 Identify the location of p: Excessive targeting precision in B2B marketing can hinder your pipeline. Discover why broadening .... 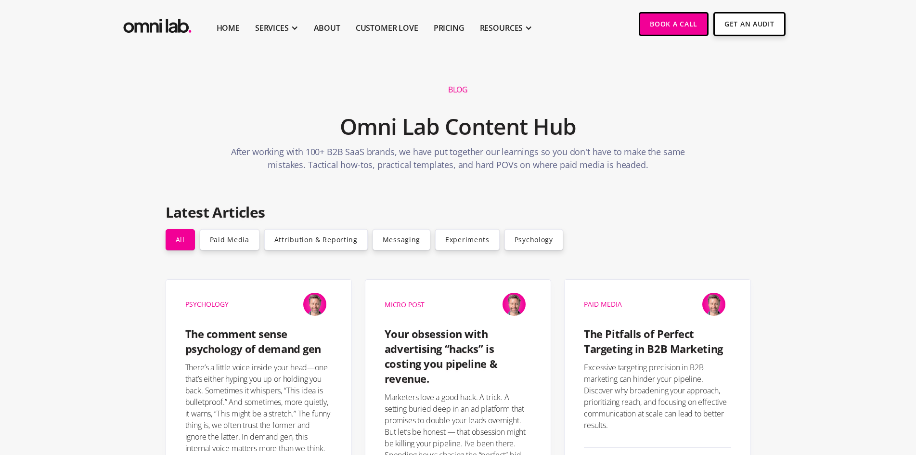
(657, 396).